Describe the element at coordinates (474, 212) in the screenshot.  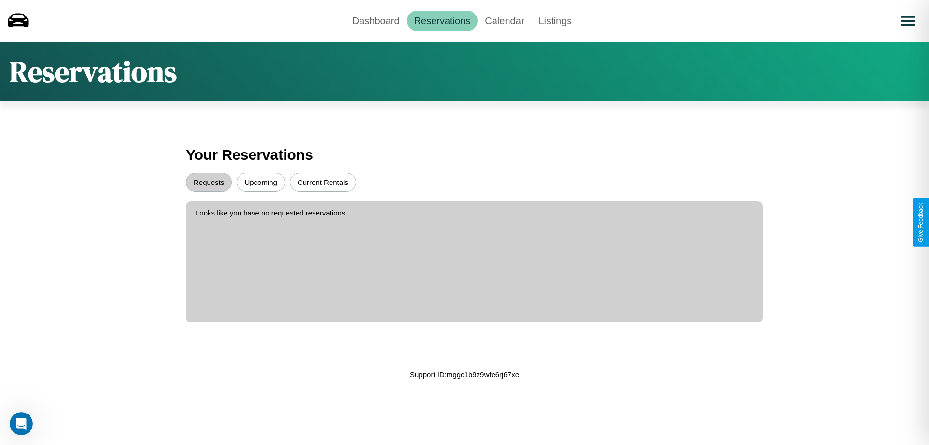
I see `p: Looks like you have no requested reservations` at that location.